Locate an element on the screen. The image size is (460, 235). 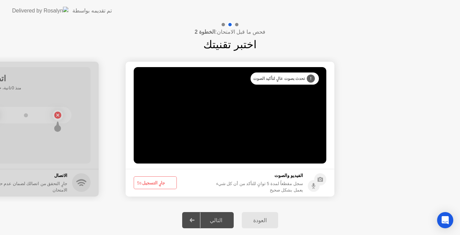
div: التالي is located at coordinates (216, 220).